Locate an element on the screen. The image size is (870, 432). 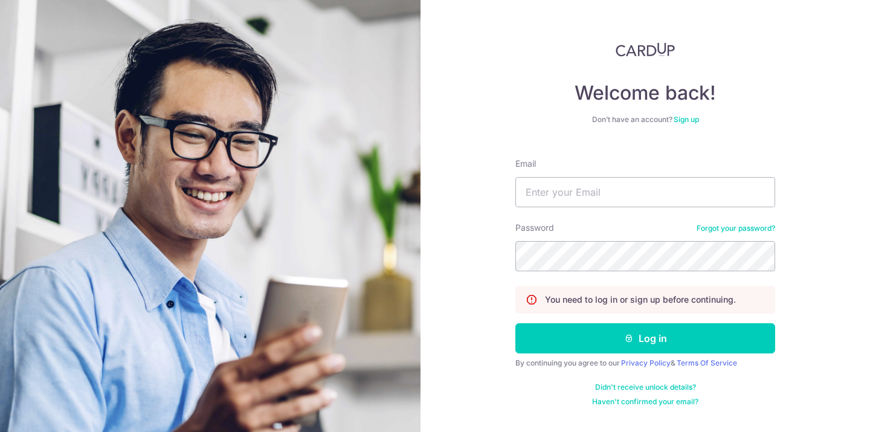
label: Password is located at coordinates (535, 228).